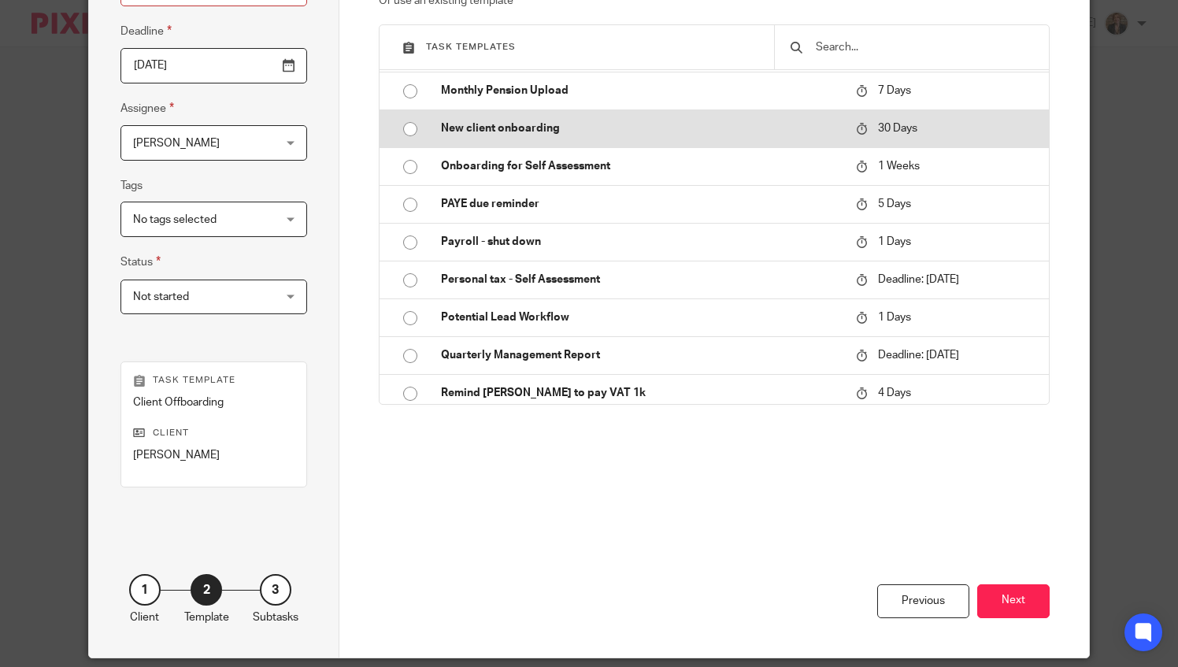  What do you see at coordinates (640, 128) in the screenshot?
I see `p: New client onboarding` at bounding box center [640, 128].